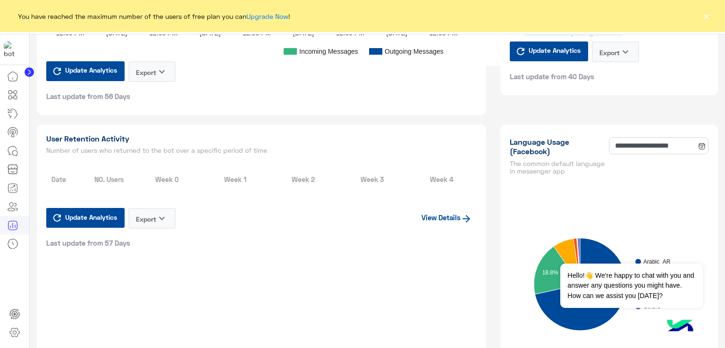 Image resolution: width=725 pixels, height=348 pixels. What do you see at coordinates (236, 180) in the screenshot?
I see `th: Week 1` at bounding box center [236, 180].